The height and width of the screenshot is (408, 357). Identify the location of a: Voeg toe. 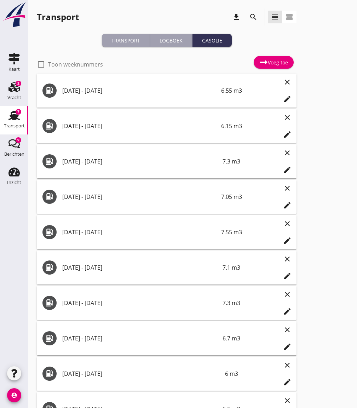
(273, 62).